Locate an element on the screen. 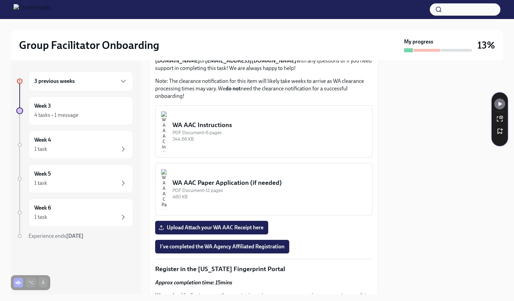 The width and height of the screenshot is (514, 301). img: WA AAC Paper Application (if needed) is located at coordinates (164, 189).